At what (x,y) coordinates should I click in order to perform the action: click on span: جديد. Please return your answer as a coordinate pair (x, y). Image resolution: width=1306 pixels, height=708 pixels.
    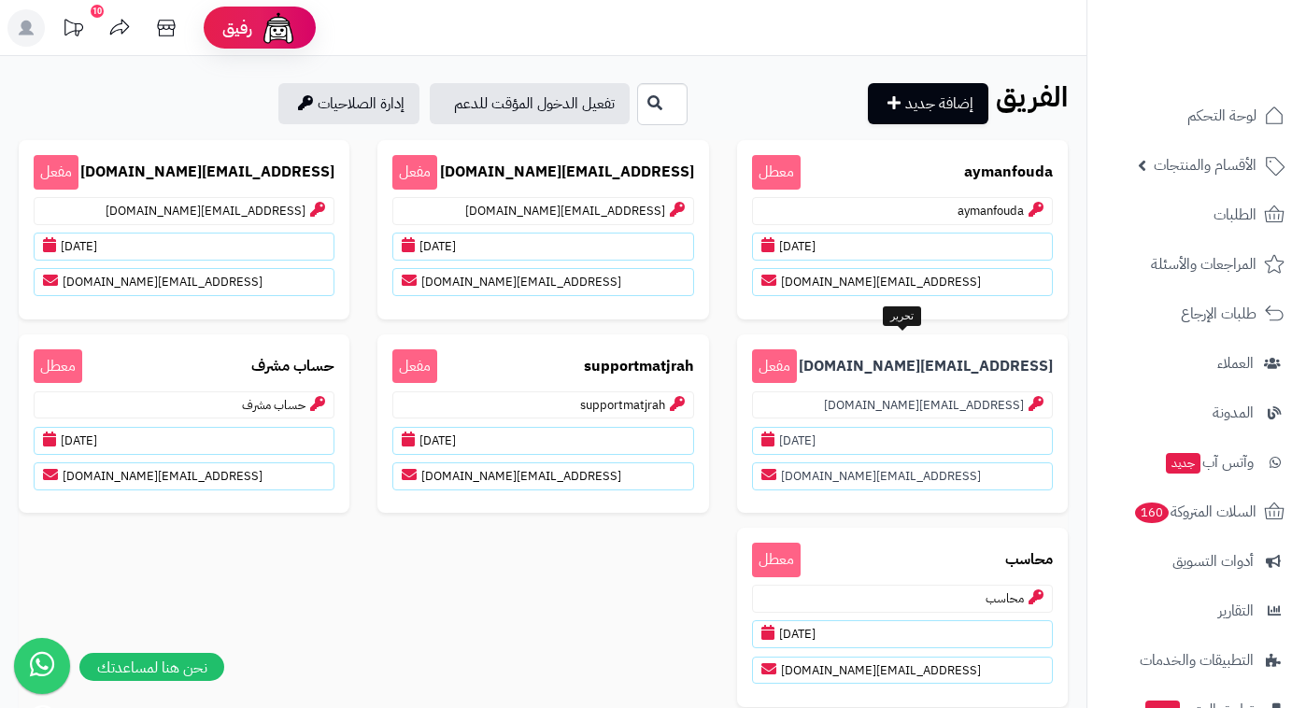
    Looking at the image, I should click on (1183, 463).